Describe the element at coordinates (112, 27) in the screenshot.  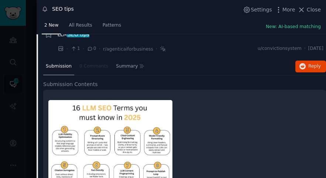
I see `a: Patterns` at that location.